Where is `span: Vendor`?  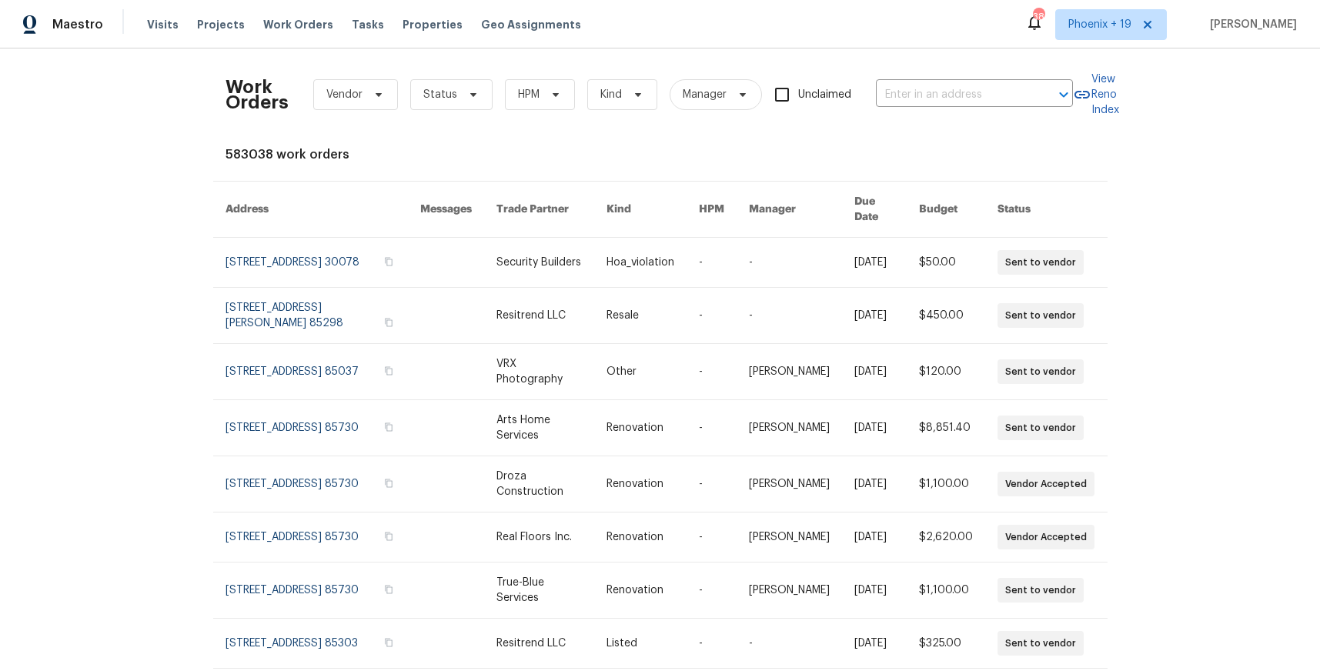 span: Vendor is located at coordinates (344, 95).